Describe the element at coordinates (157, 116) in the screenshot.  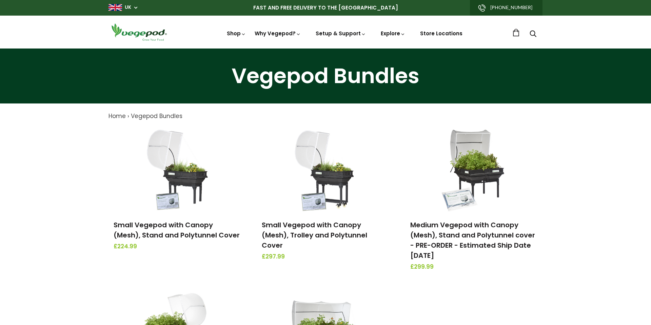
I see `a: Vegepod Bundles` at that location.